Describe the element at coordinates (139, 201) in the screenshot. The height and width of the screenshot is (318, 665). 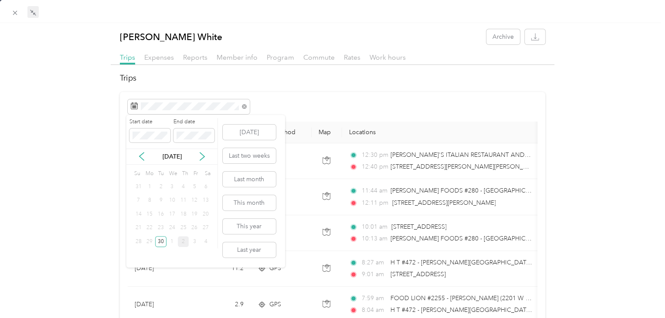
I see `div: 7` at that location.